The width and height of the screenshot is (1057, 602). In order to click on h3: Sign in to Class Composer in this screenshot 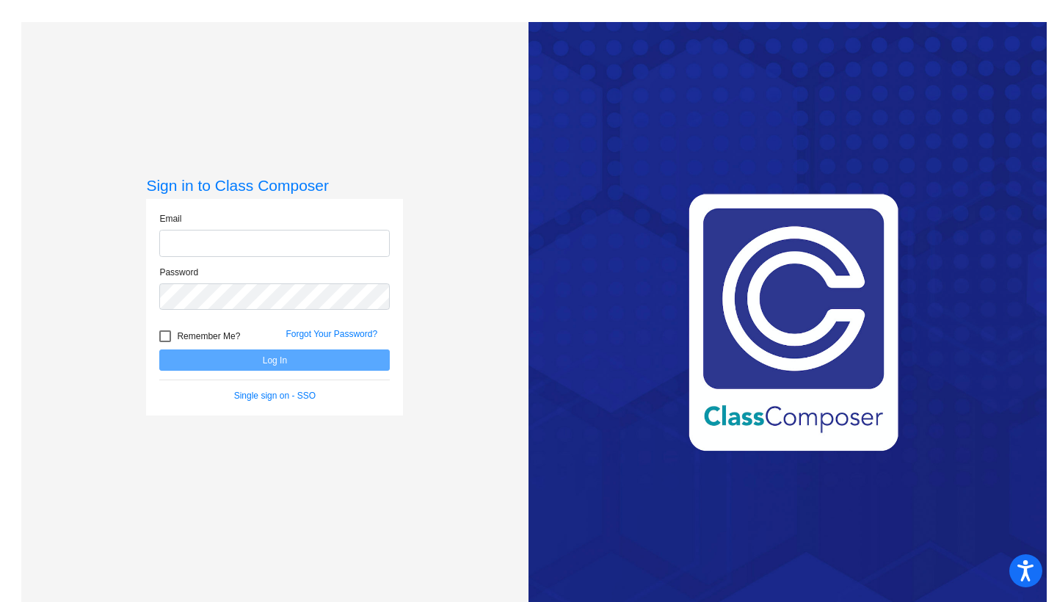, I will do `click(274, 185)`.